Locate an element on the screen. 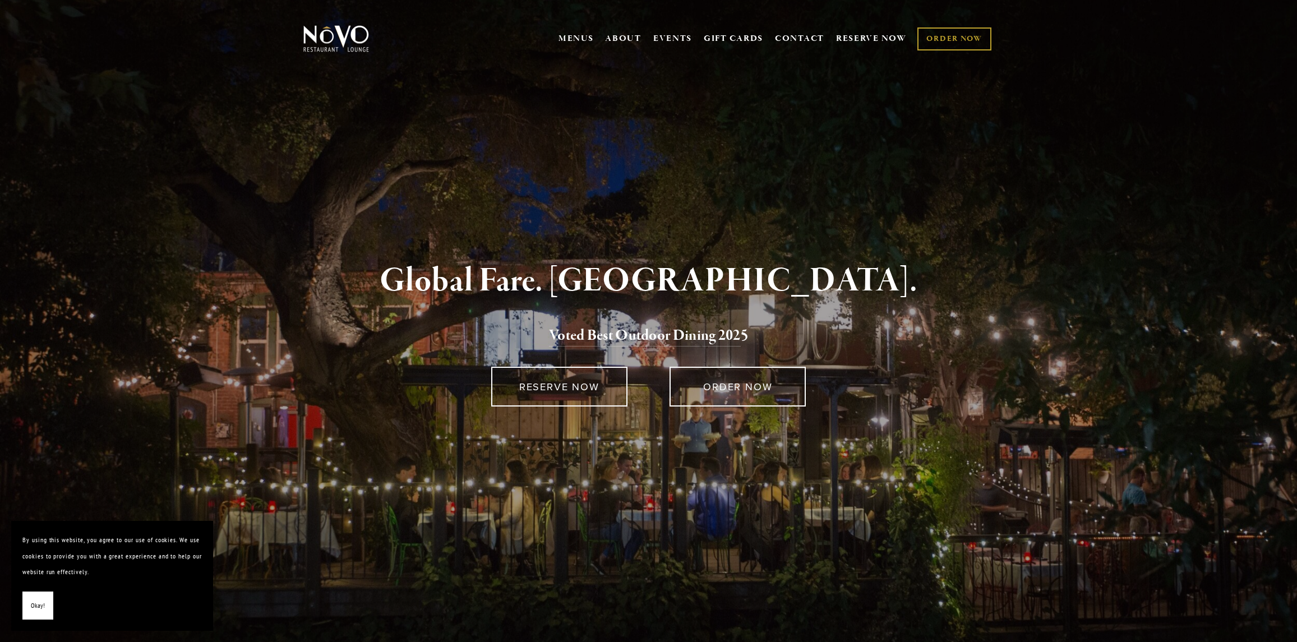 The width and height of the screenshot is (1297, 642). a: CONTACT is located at coordinates (800, 39).